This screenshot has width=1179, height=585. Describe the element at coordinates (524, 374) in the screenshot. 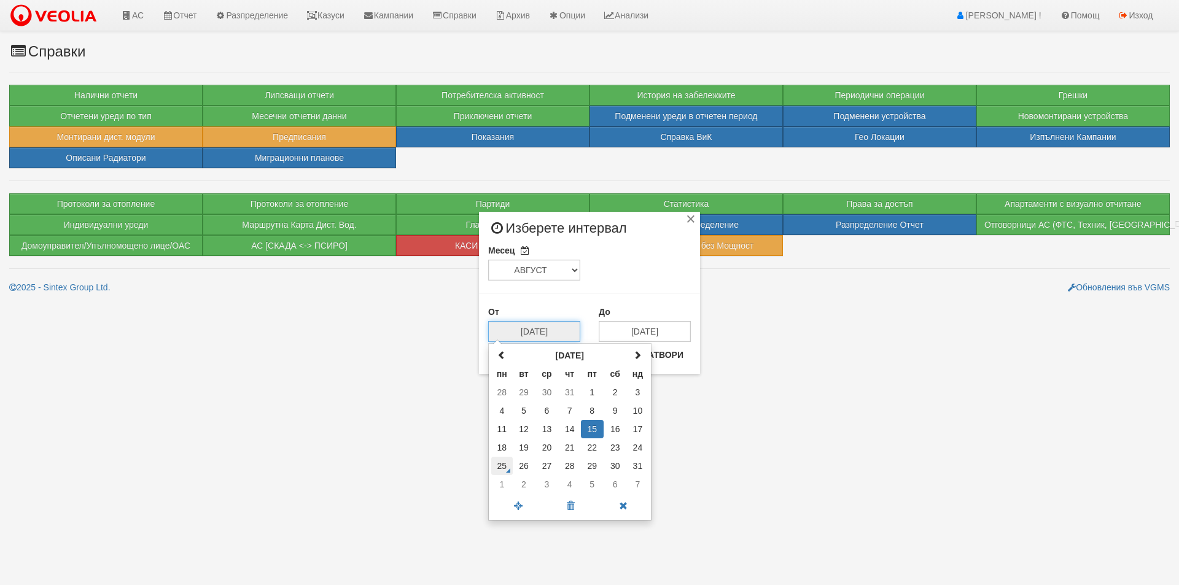

I see `th: вт` at that location.